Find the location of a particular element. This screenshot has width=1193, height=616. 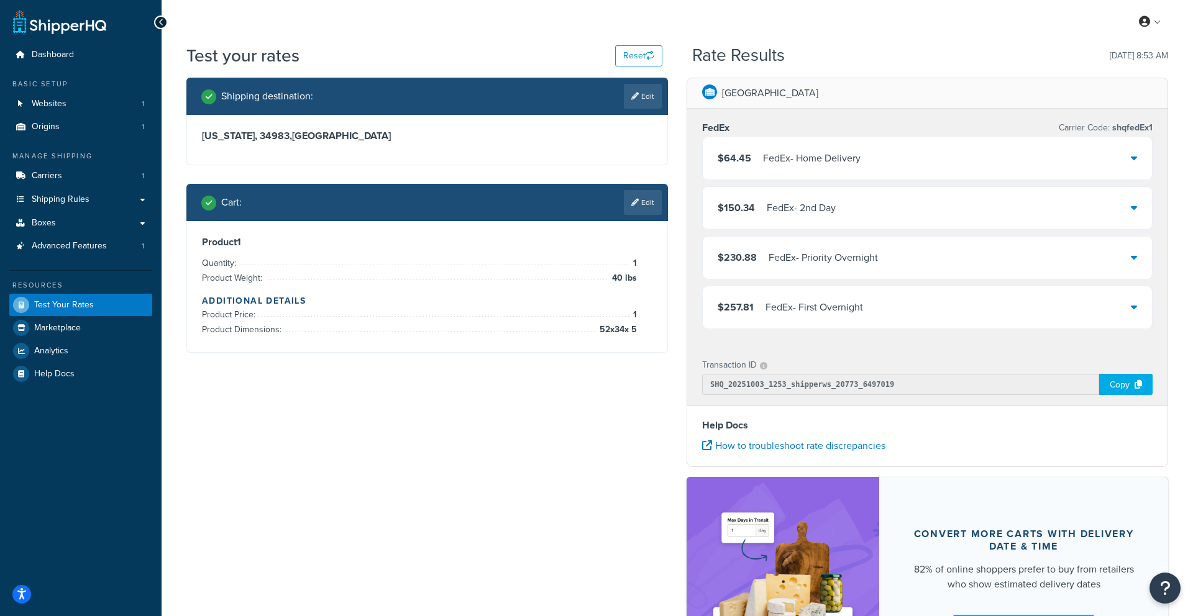

span: Boxes is located at coordinates (43, 223).